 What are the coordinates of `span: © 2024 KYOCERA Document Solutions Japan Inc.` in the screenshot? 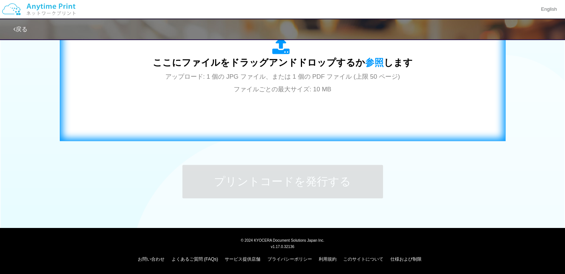 It's located at (282, 240).